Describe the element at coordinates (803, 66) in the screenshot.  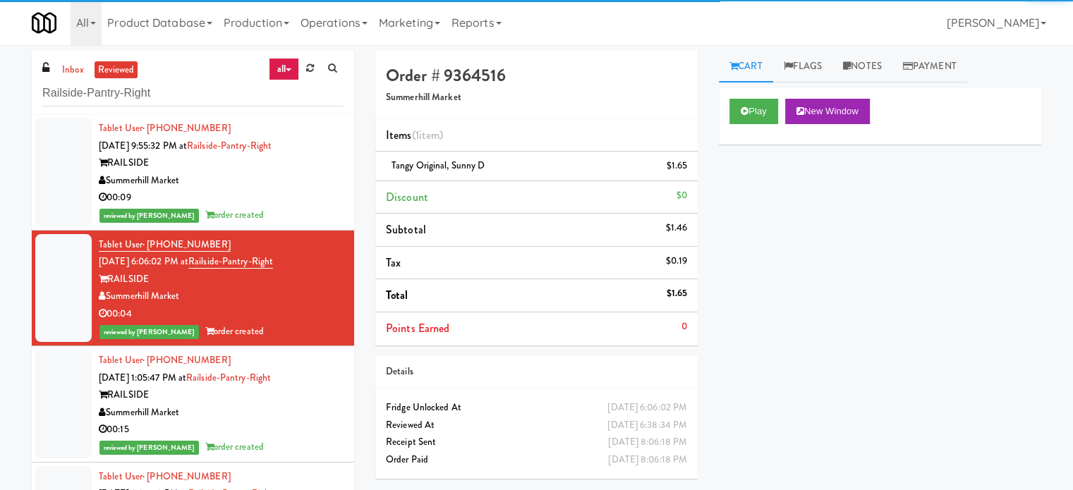
I see `a: Flags` at that location.